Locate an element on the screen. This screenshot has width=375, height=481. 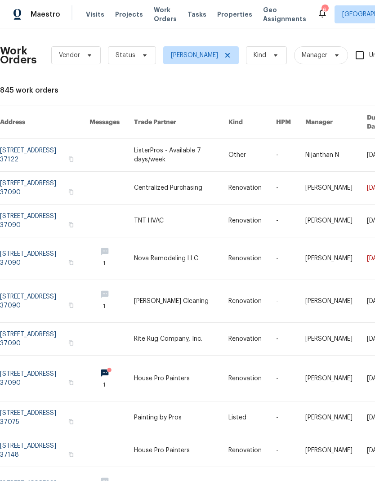
span: Vendor is located at coordinates (69, 55).